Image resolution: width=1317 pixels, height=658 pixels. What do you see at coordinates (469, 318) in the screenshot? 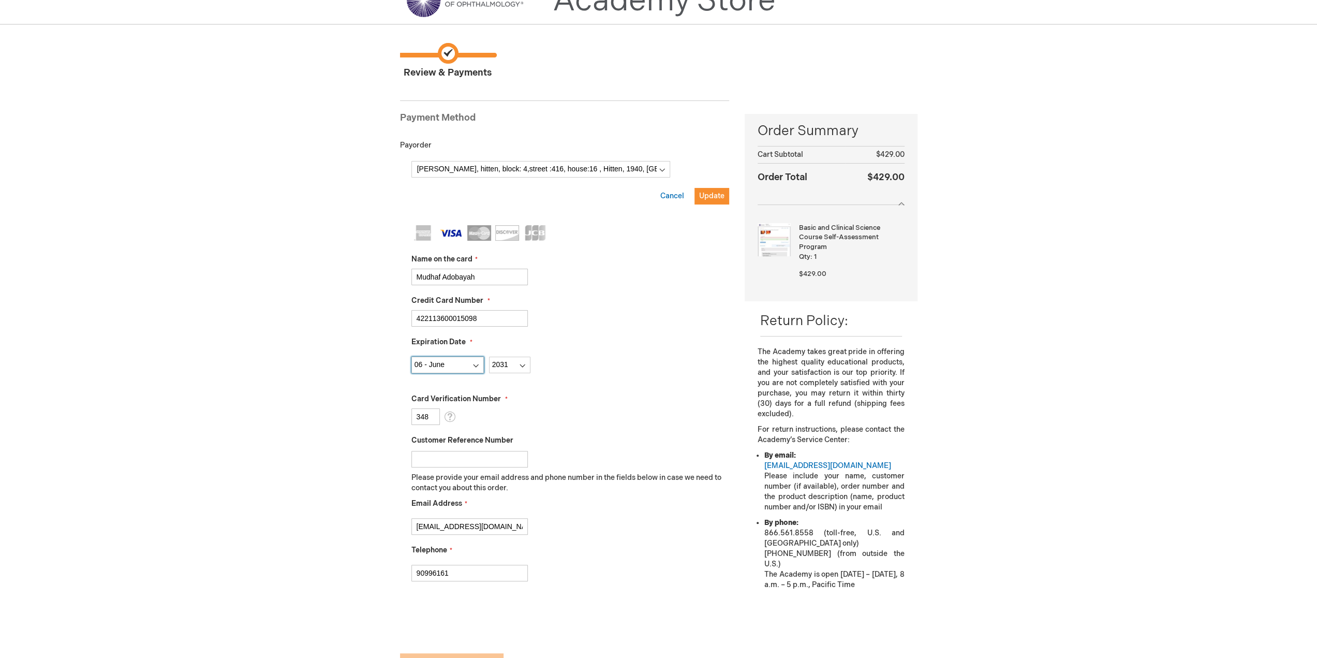
I see `input: Credit Card Number` at bounding box center [469, 318].